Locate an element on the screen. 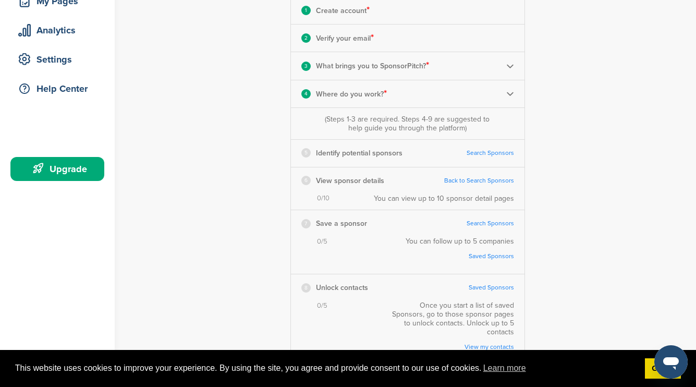  span: This website uses cookies to improve your experience. By using the site, you agree and provide co... is located at coordinates (326, 368).